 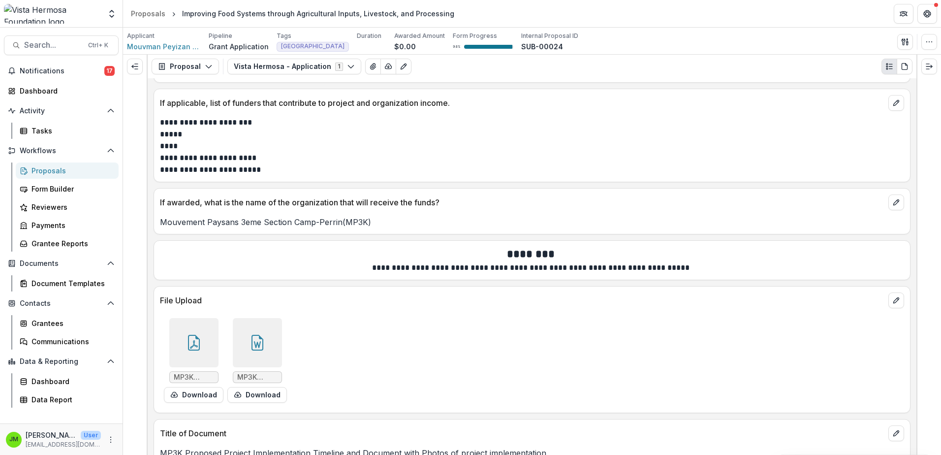 What do you see at coordinates (889, 66) in the screenshot?
I see `button: Plaintext view` at bounding box center [889, 66].